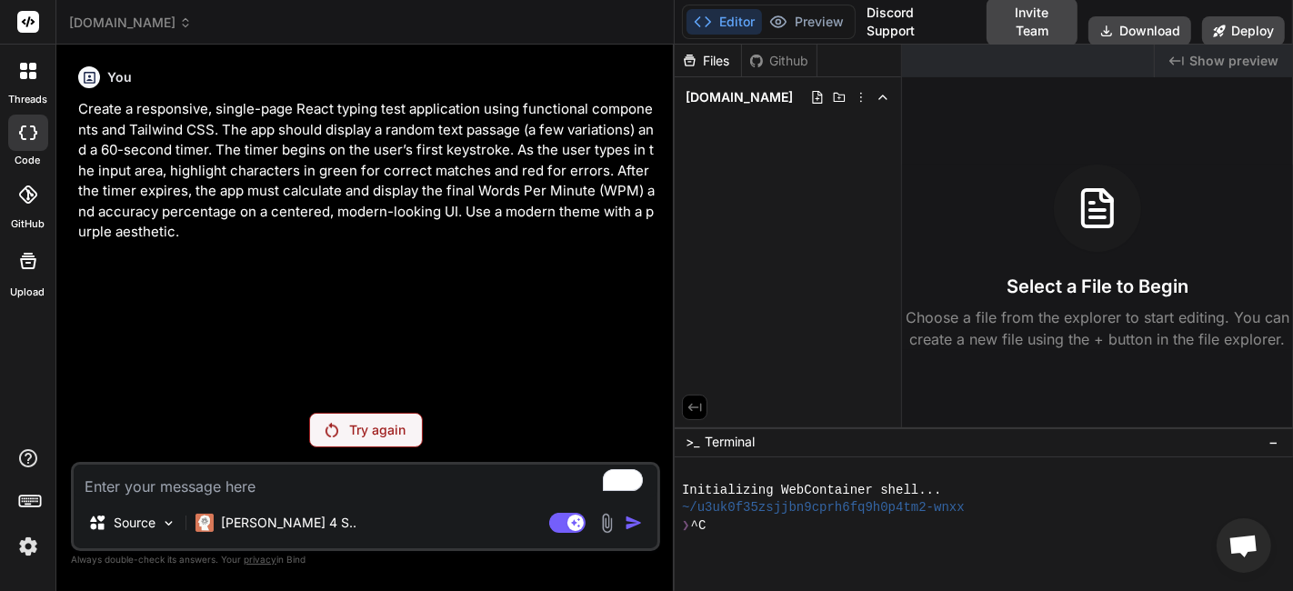 This screenshot has width=1293, height=591. I want to click on span: privacy, so click(260, 559).